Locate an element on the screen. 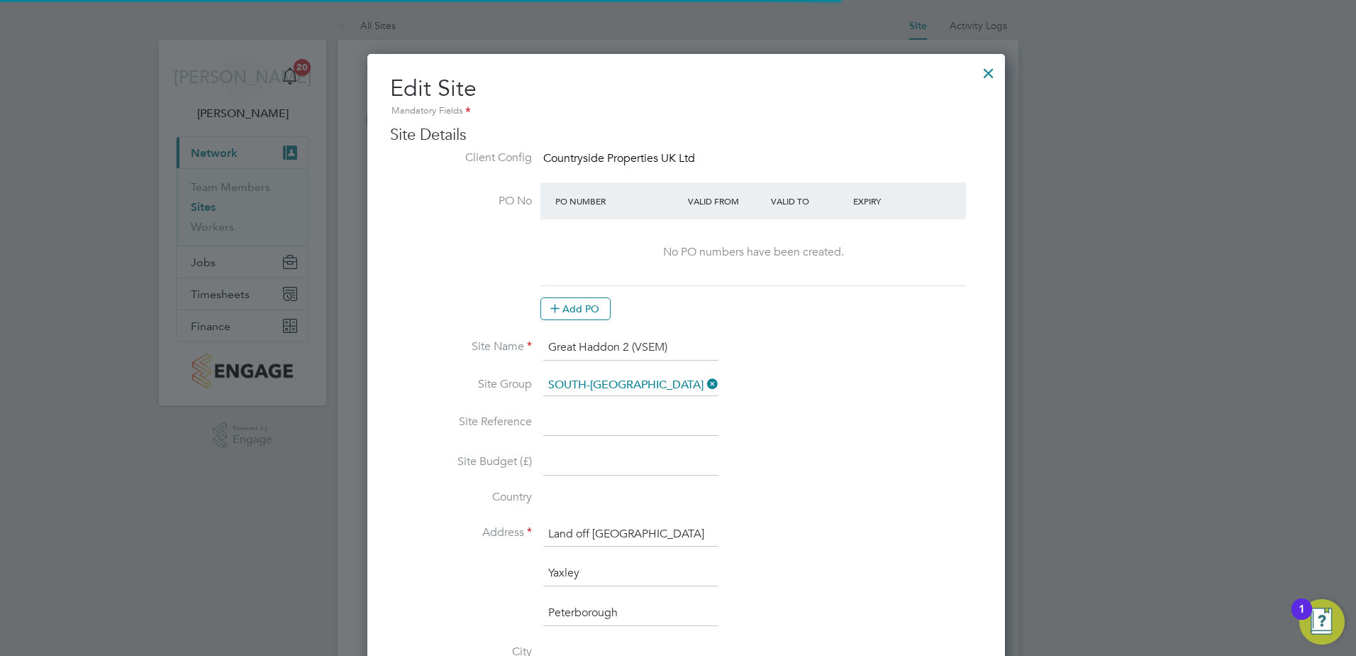 The image size is (1356, 656). button: Add PO is located at coordinates (575, 309).